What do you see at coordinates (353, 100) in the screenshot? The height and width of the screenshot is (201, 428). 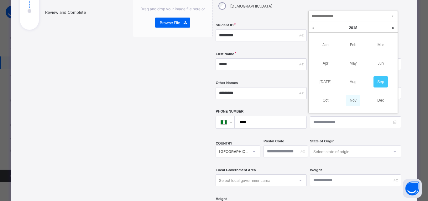 I see `a: Nov` at bounding box center [353, 100].